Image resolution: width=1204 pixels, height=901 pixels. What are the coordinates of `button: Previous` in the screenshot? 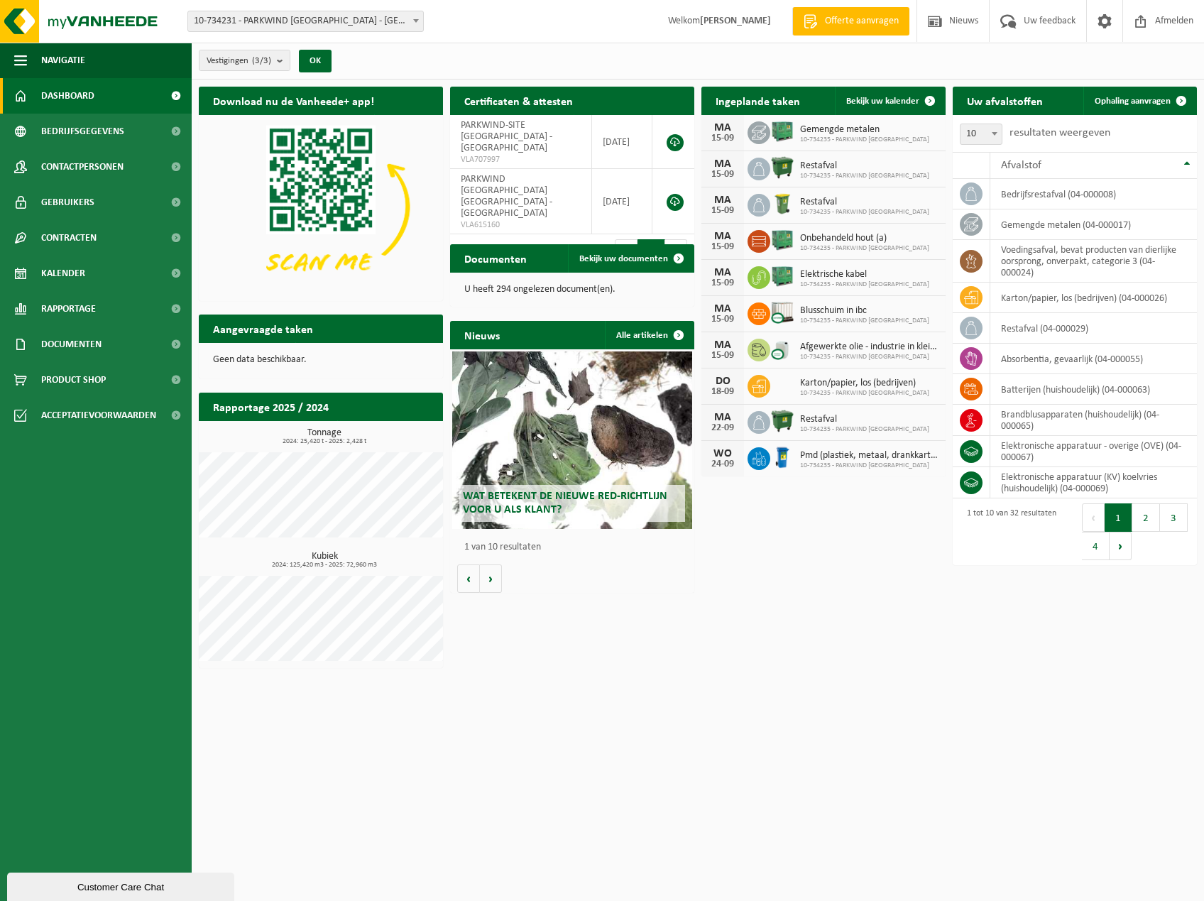 It's located at (1093, 517).